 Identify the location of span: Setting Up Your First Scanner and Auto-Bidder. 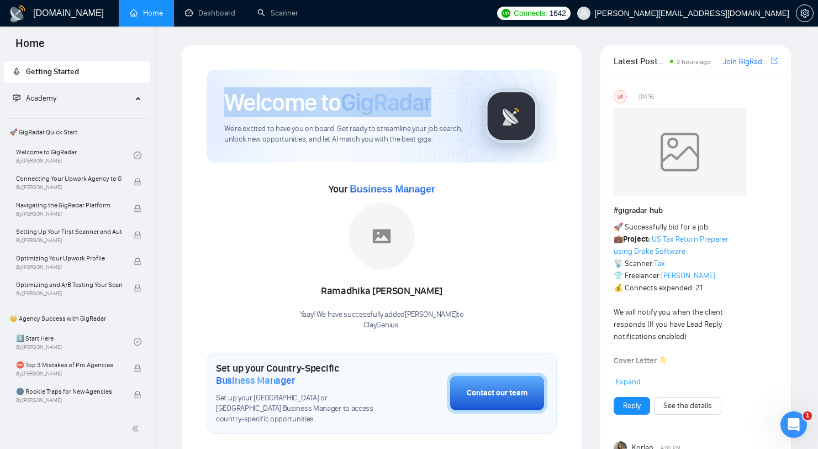
(69, 231).